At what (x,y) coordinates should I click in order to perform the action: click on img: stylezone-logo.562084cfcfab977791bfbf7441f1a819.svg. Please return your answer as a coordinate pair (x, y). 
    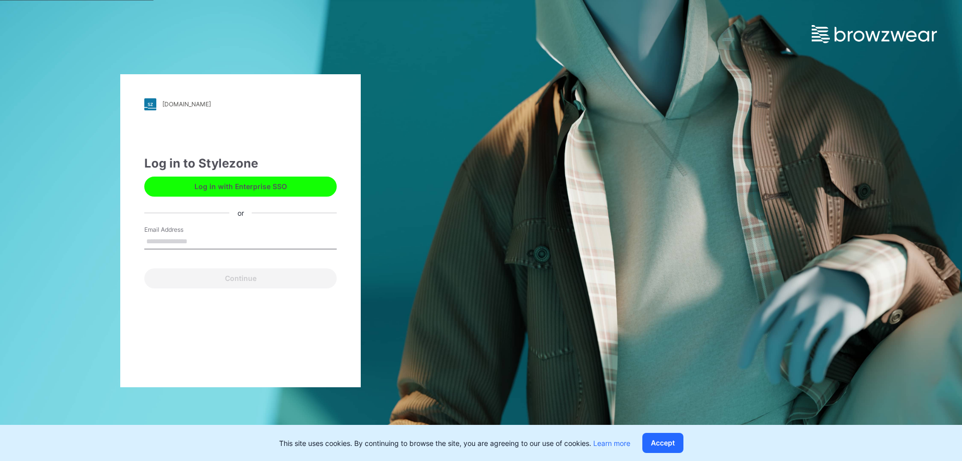
    Looking at the image, I should click on (150, 104).